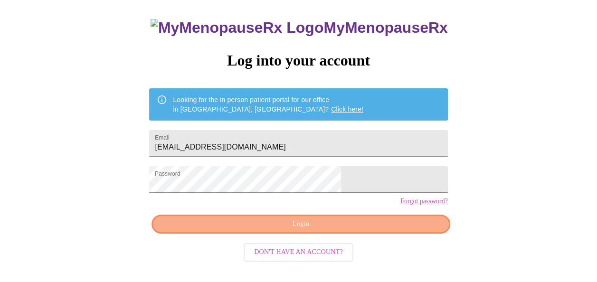 This screenshot has width=597, height=282. What do you see at coordinates (298, 252) in the screenshot?
I see `button: Don't have an account?` at bounding box center [298, 252].